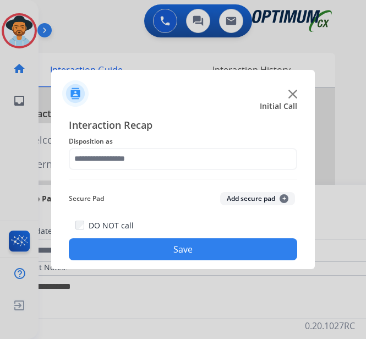  Describe the element at coordinates (183, 126) in the screenshot. I see `span: Interaction Recap` at that location.